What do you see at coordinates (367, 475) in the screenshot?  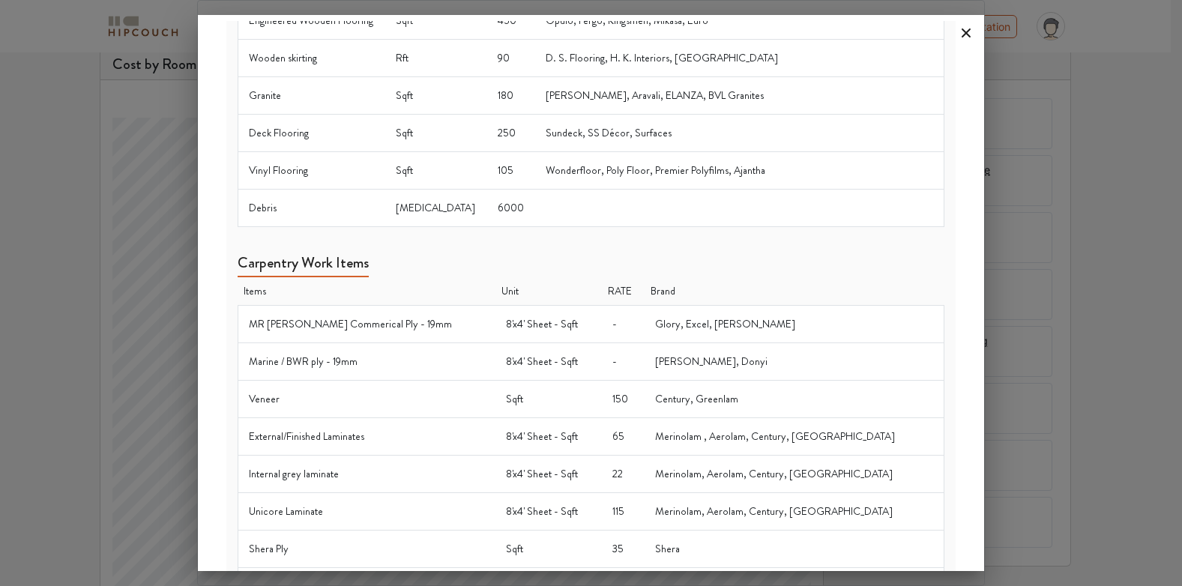 I see `td: Internal grey laminate` at bounding box center [367, 475].